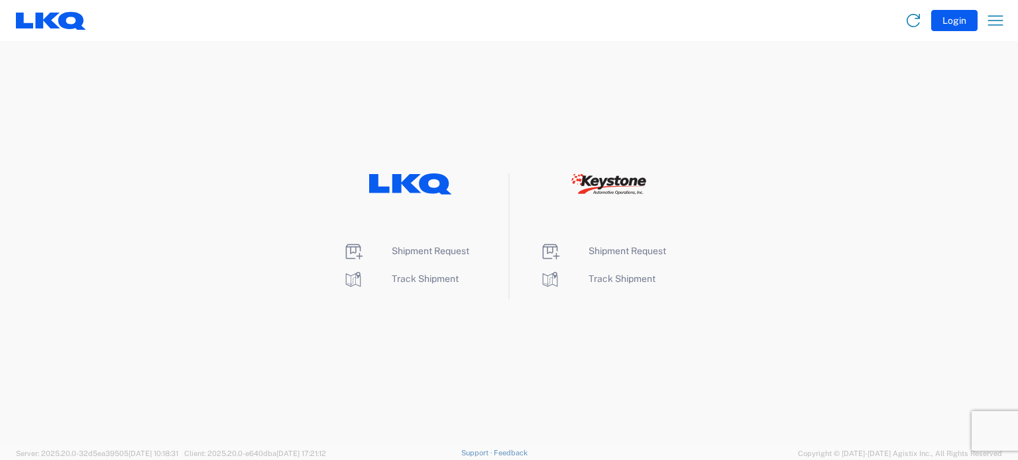 Image resolution: width=1018 pixels, height=460 pixels. I want to click on a: Feedback, so click(510, 453).